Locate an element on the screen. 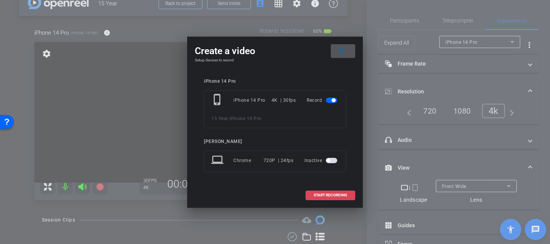  button: START RECORDING is located at coordinates (330, 196).